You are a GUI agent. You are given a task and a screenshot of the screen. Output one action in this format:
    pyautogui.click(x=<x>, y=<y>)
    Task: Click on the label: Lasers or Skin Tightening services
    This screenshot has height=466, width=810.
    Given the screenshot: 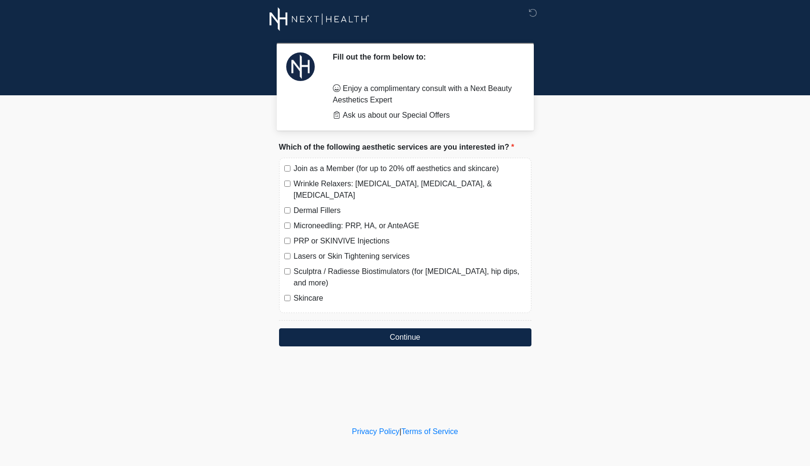 What is the action you would take?
    pyautogui.click(x=410, y=256)
    